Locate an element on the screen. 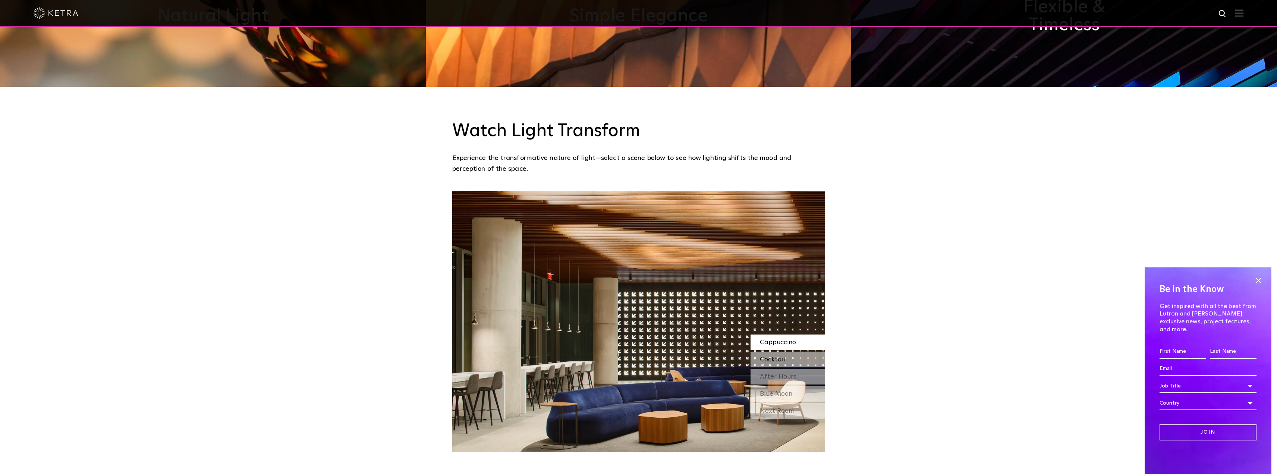 Image resolution: width=1277 pixels, height=474 pixels. div: Next Room is located at coordinates (788, 411).